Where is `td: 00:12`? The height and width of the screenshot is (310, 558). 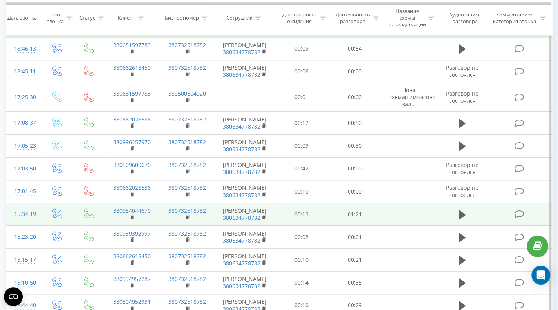 td: 00:12 is located at coordinates (301, 123).